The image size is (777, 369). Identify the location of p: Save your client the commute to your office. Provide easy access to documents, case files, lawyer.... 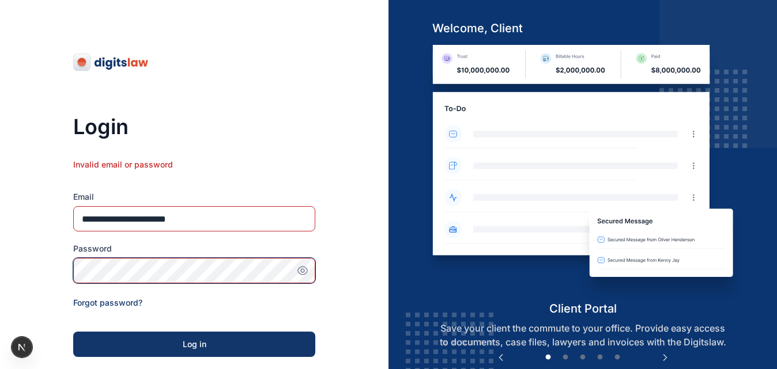
(583, 335).